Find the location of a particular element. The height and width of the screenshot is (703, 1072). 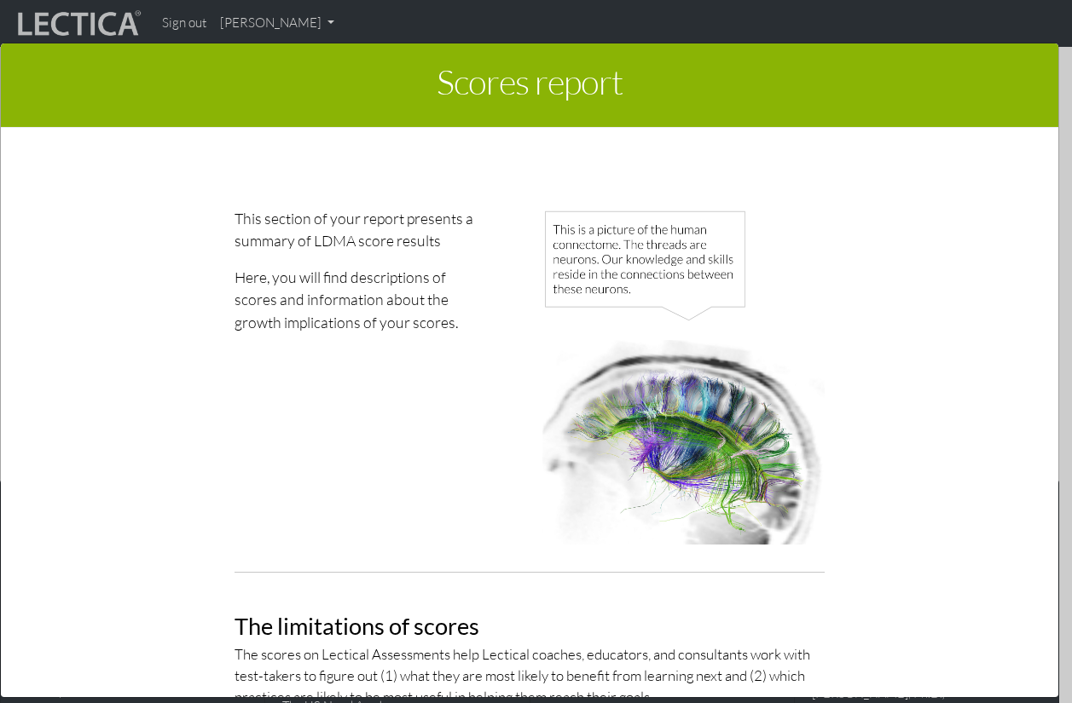

h1: Scores report is located at coordinates (529, 85).